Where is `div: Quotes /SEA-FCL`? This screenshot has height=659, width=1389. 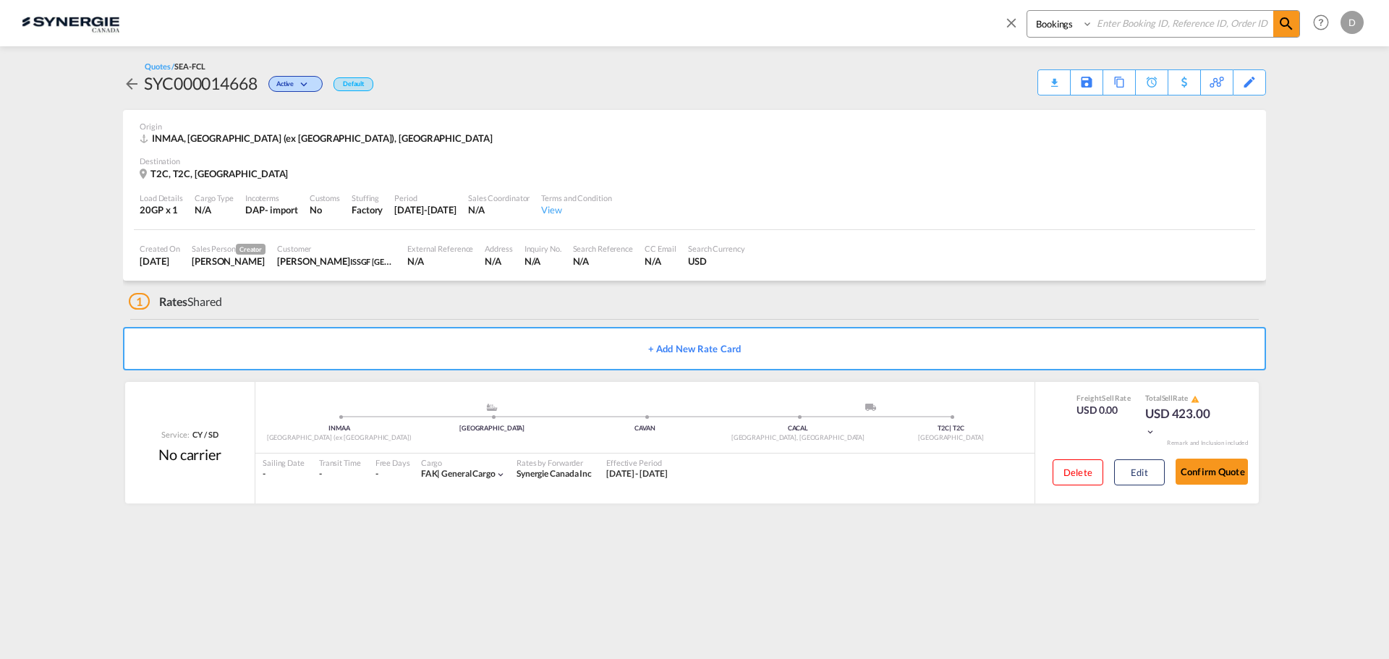
div: Quotes /SEA-FCL is located at coordinates (175, 66).